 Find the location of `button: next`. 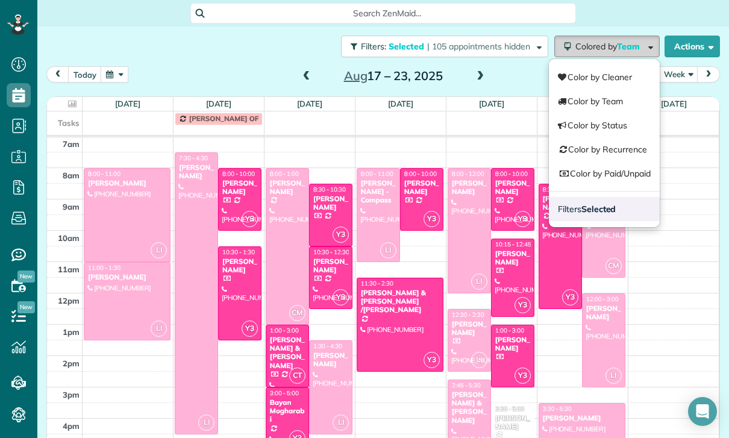

button: next is located at coordinates (708, 74).